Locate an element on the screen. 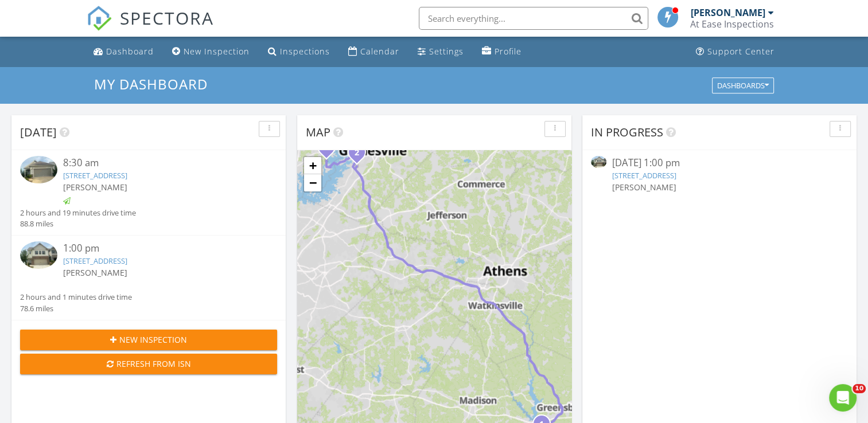 The height and width of the screenshot is (423, 868). div: 88.8 miles is located at coordinates (78, 224).